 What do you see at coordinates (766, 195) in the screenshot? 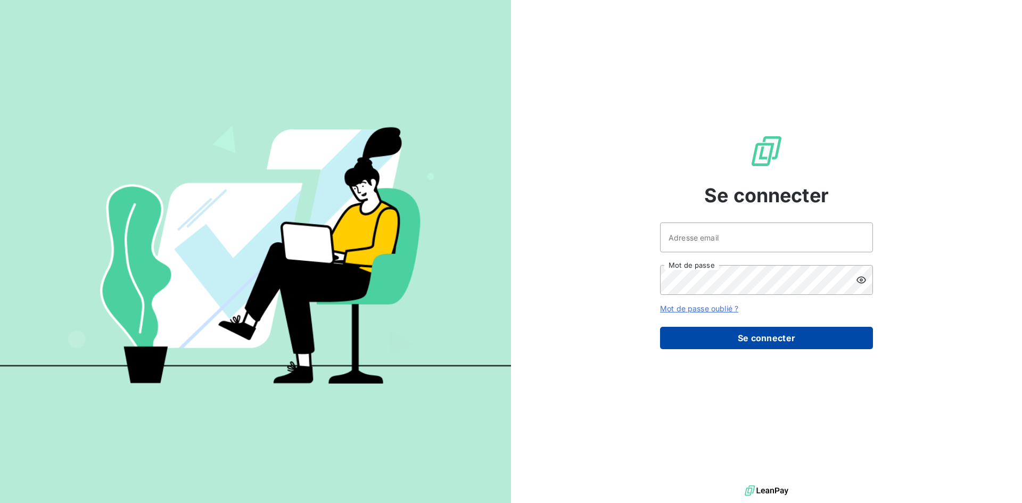
I see `span: Se connecter` at bounding box center [766, 195].